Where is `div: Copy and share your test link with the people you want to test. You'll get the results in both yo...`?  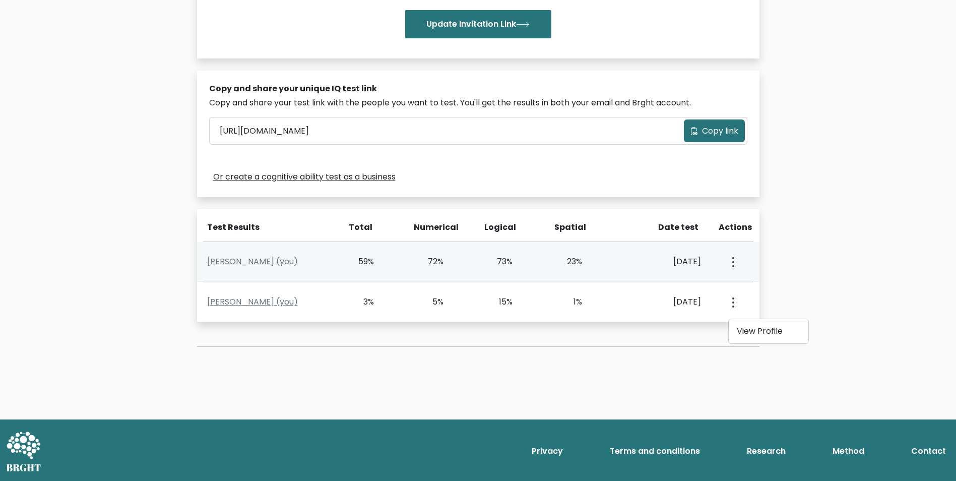
div: Copy and share your test link with the people you want to test. You'll get the results in both yo... is located at coordinates (478, 103).